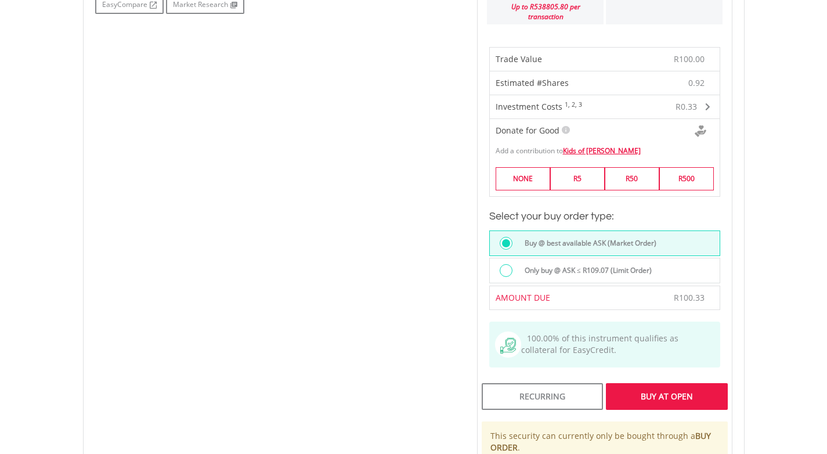 The height and width of the screenshot is (454, 827). What do you see at coordinates (528, 106) in the screenshot?
I see `span: Investment Costs` at bounding box center [528, 106].